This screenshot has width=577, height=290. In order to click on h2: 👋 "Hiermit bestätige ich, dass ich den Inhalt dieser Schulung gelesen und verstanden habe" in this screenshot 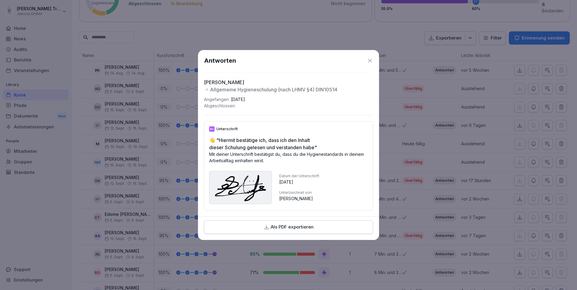, I will do `click(288, 144)`.